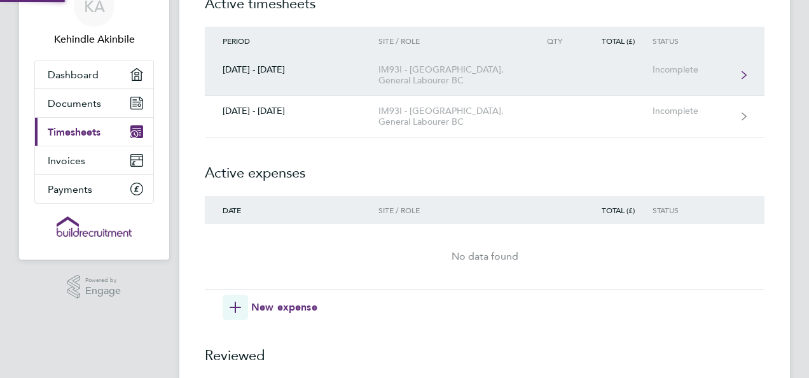 Image resolution: width=809 pixels, height=378 pixels. I want to click on a: Invoices, so click(94, 160).